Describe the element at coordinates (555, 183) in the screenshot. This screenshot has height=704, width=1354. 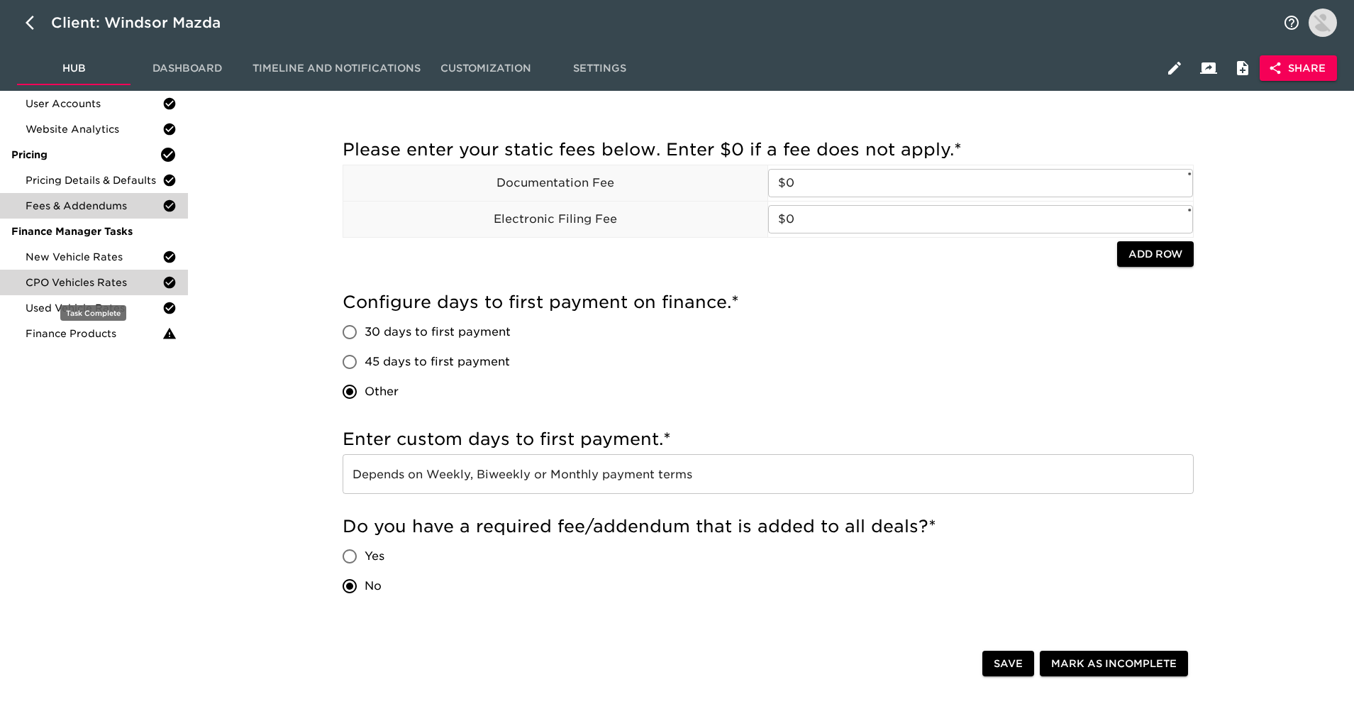
I see `p: Documentation Fee` at that location.